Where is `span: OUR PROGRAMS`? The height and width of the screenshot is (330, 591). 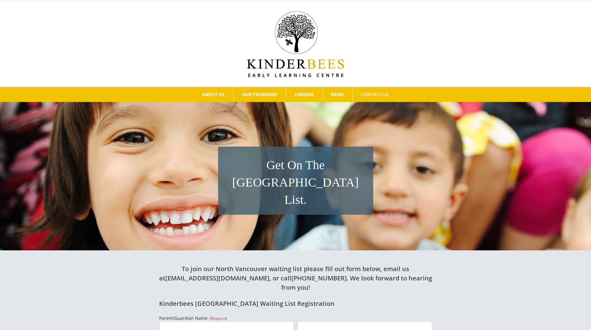
span: OUR PROGRAMS is located at coordinates (260, 95).